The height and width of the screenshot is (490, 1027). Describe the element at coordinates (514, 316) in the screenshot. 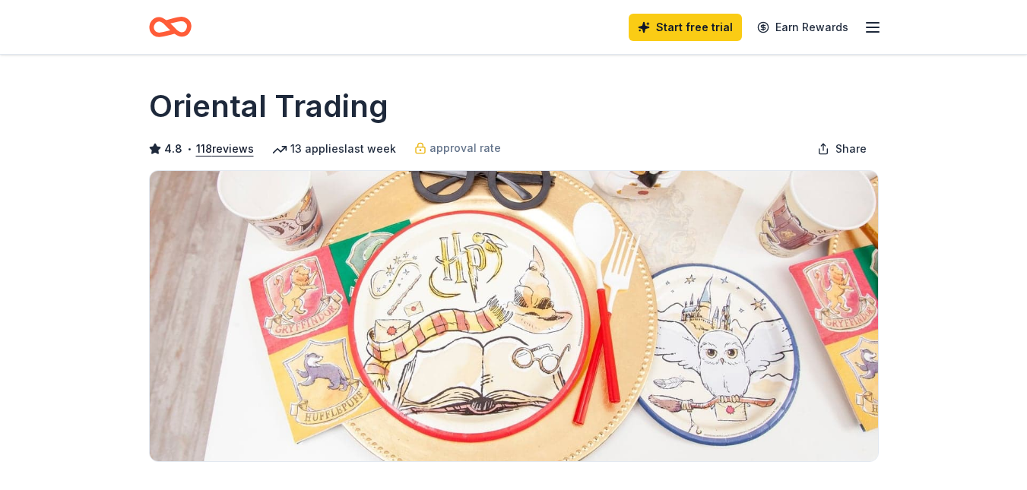

I see `img: Image for Oriental Trading` at that location.